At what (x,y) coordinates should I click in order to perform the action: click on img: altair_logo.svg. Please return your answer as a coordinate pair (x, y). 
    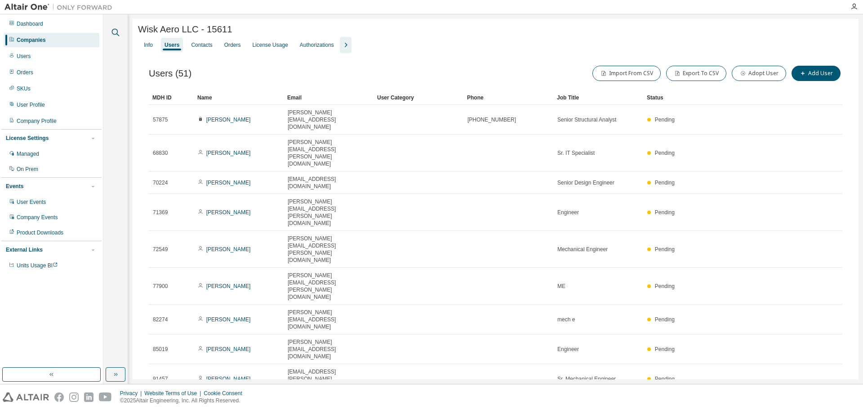
    Looking at the image, I should click on (26, 397).